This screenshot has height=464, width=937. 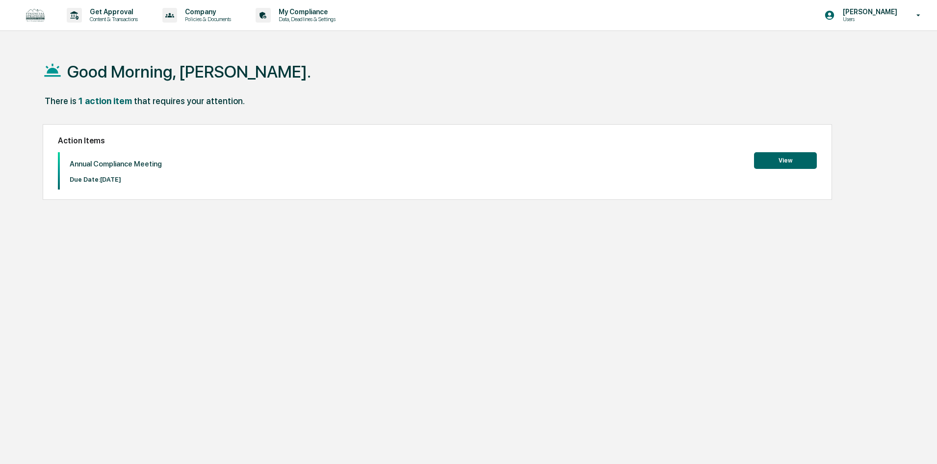 I want to click on div: 1 action item, so click(x=105, y=101).